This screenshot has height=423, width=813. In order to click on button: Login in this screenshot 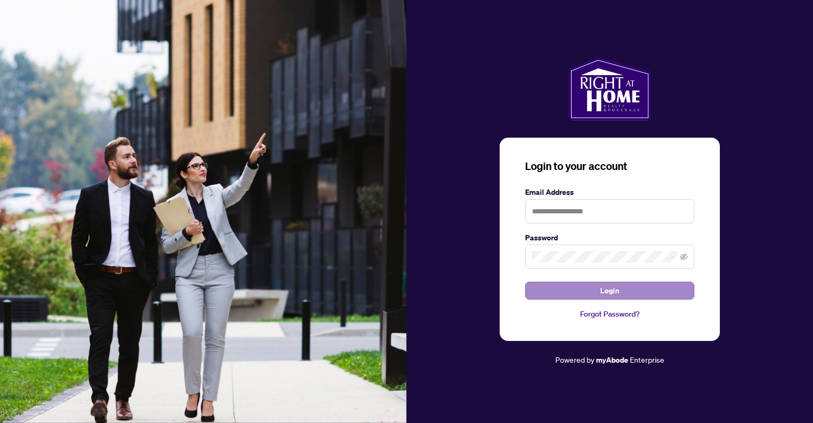, I will do `click(610, 291)`.